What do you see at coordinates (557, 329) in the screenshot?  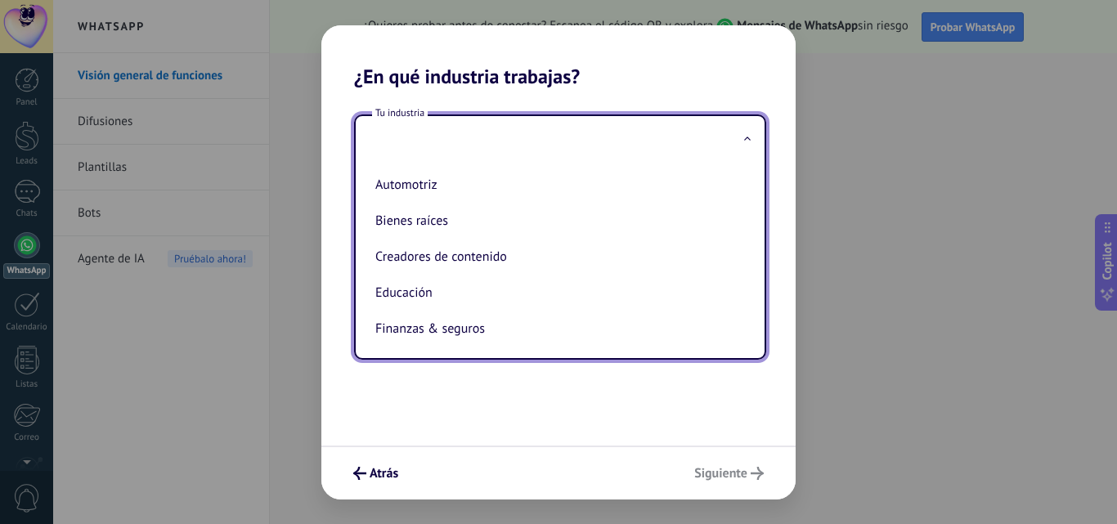 I see `li: Finanzas & seguros` at bounding box center [557, 329].